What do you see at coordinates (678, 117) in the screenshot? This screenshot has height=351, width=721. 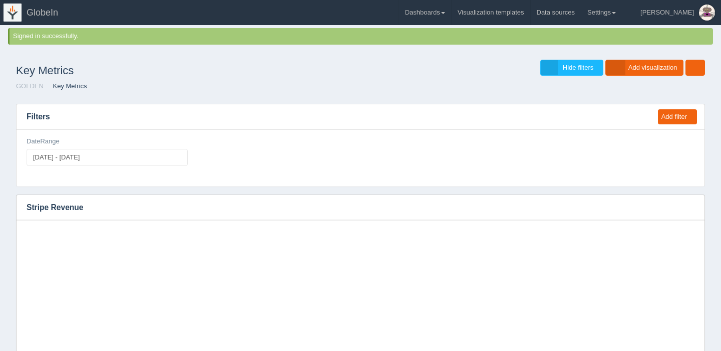 I see `button: Add filter` at bounding box center [678, 117].